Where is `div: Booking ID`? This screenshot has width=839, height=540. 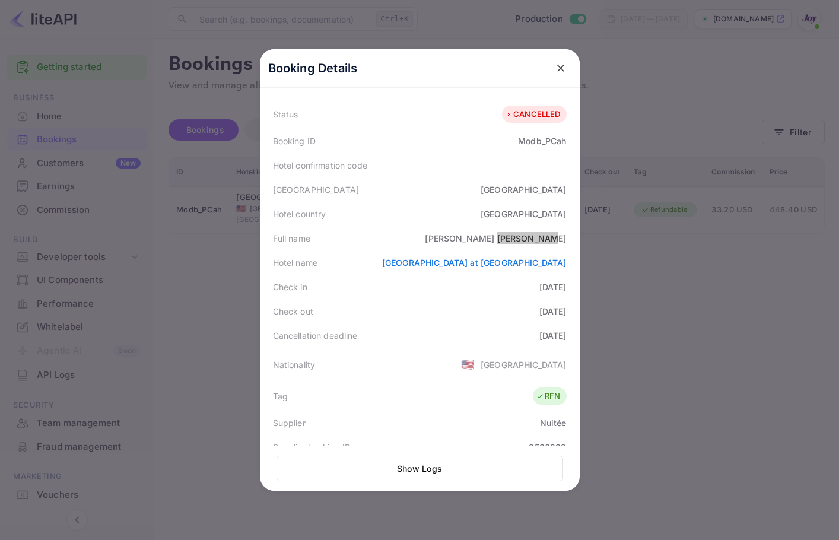
div: Booking ID is located at coordinates (294, 141).